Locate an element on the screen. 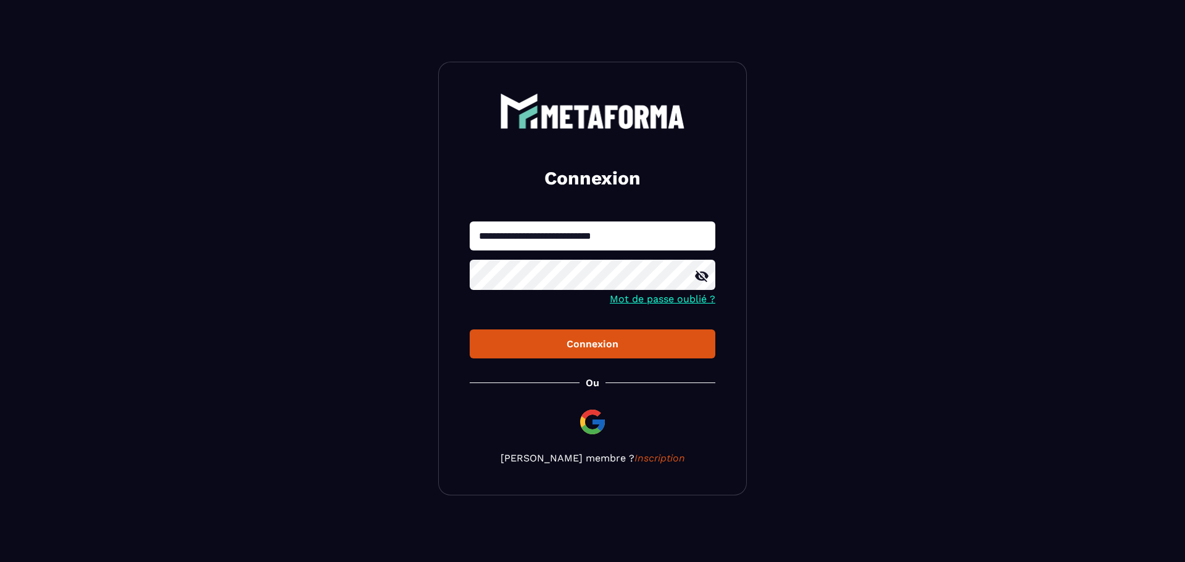 The height and width of the screenshot is (562, 1185). div: Connexion is located at coordinates (593, 344).